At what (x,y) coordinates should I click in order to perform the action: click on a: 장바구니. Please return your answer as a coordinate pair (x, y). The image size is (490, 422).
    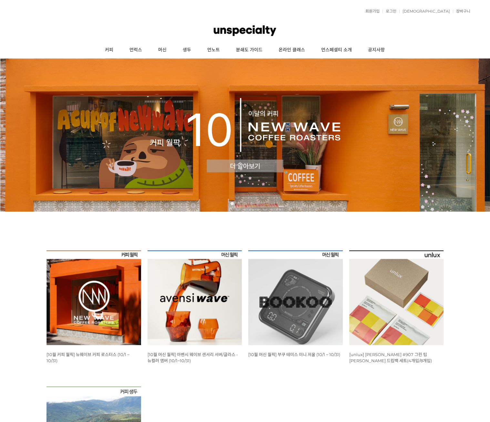
    Looking at the image, I should click on (462, 11).